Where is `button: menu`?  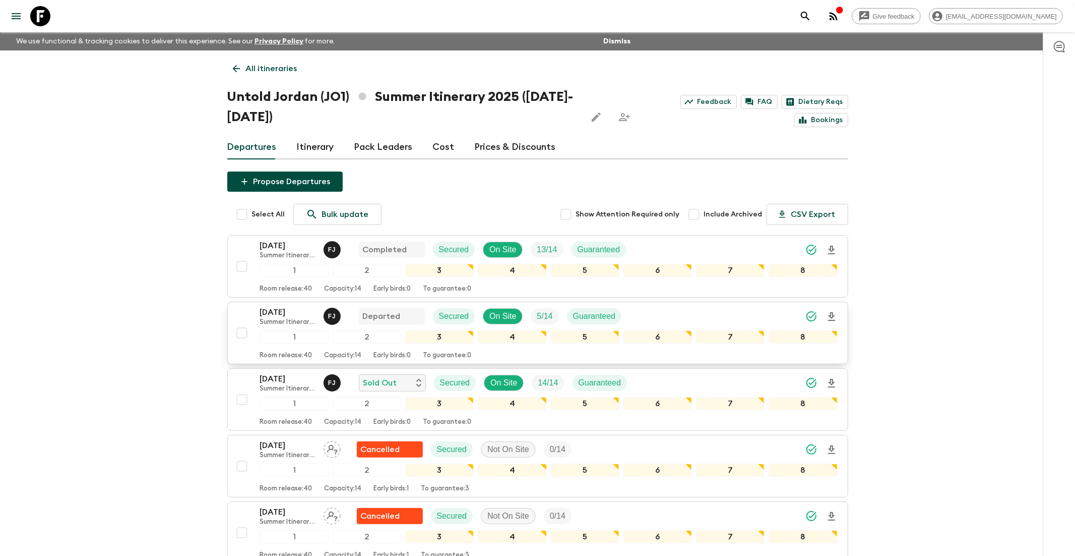
button: menu is located at coordinates (16, 16).